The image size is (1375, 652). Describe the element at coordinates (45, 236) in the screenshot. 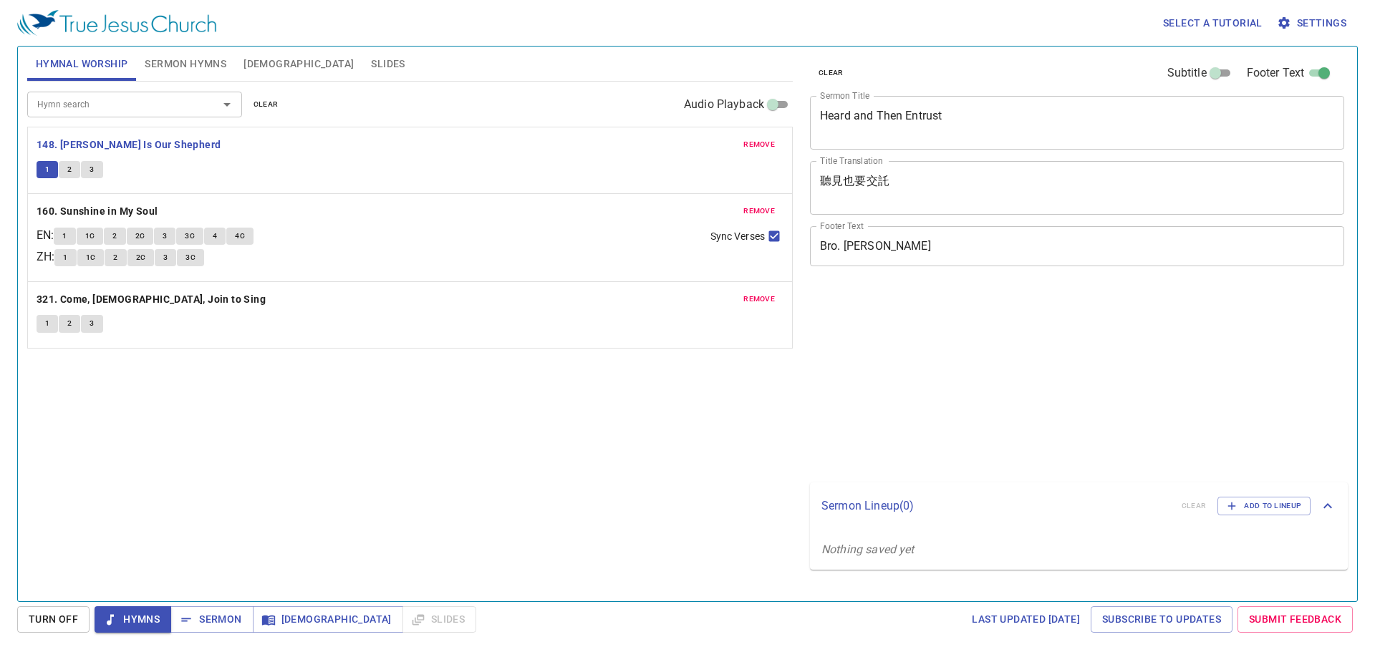

I see `p: EN :` at that location.